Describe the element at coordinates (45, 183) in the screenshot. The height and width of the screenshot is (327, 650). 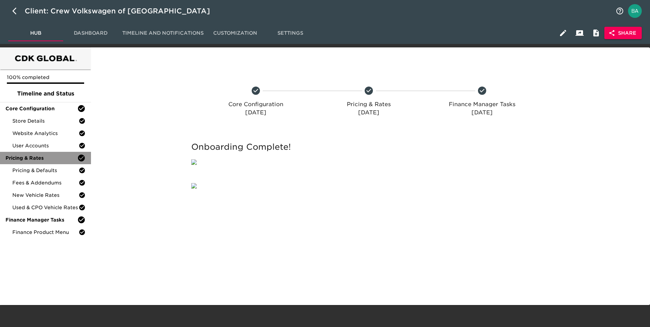
I see `span: Fees & Addendums` at that location.